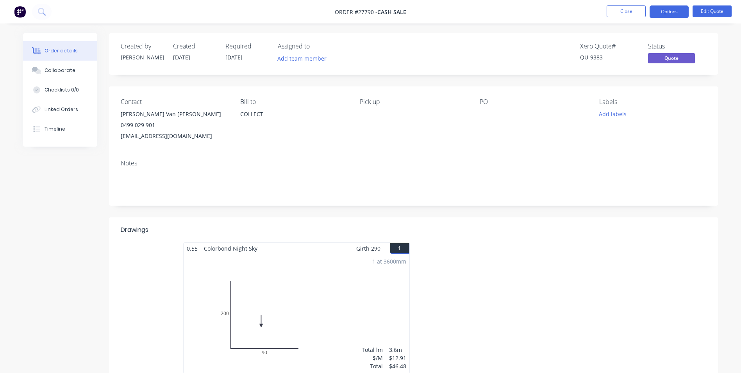 The height and width of the screenshot is (373, 741). What do you see at coordinates (192, 248) in the screenshot?
I see `span: 0.55` at bounding box center [192, 248].